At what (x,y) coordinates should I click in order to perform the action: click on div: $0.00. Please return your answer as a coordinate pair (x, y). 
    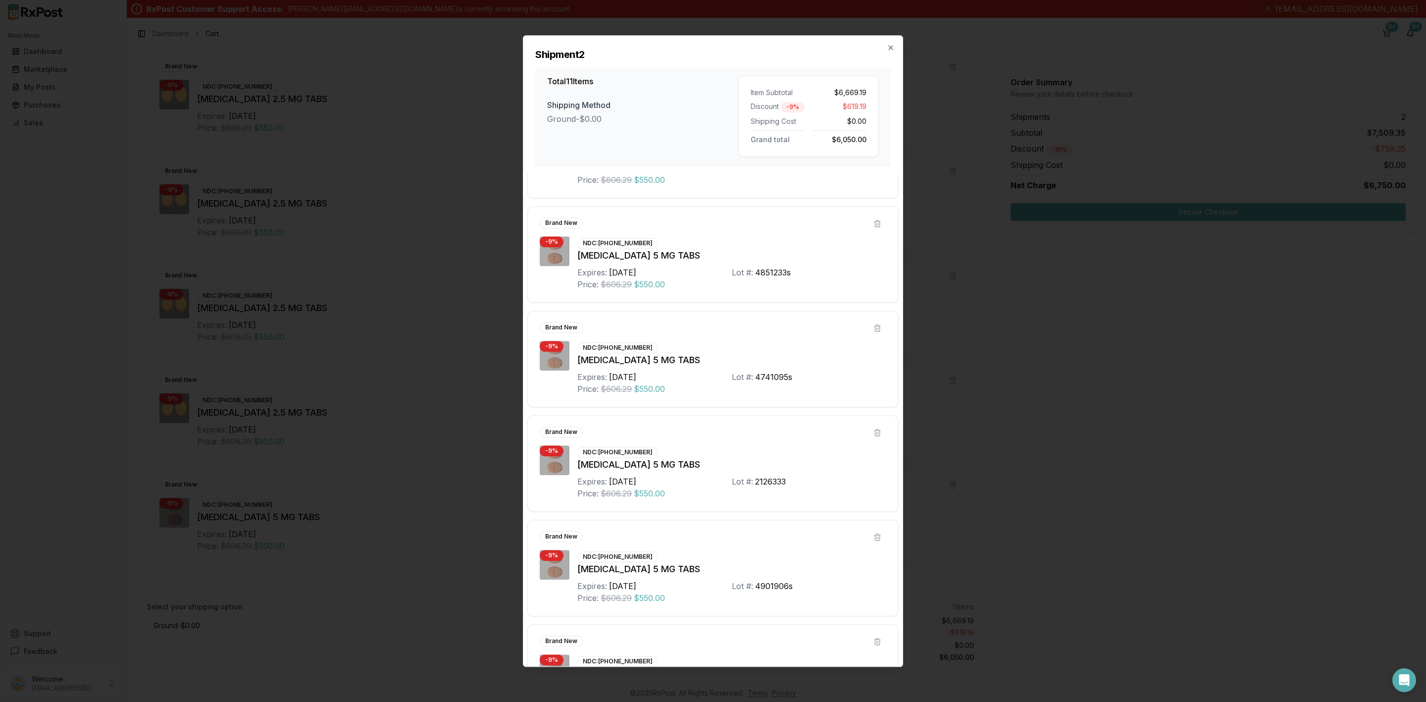
    Looking at the image, I should click on (839, 121).